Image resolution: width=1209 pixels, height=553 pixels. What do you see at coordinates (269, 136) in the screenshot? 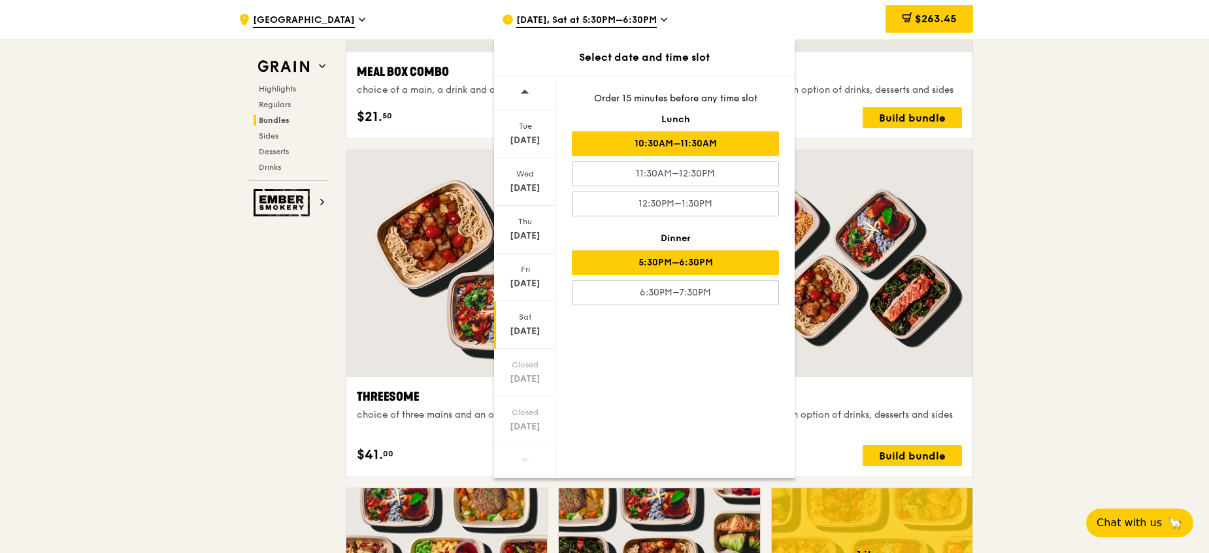
I see `span: Sides` at bounding box center [269, 136].